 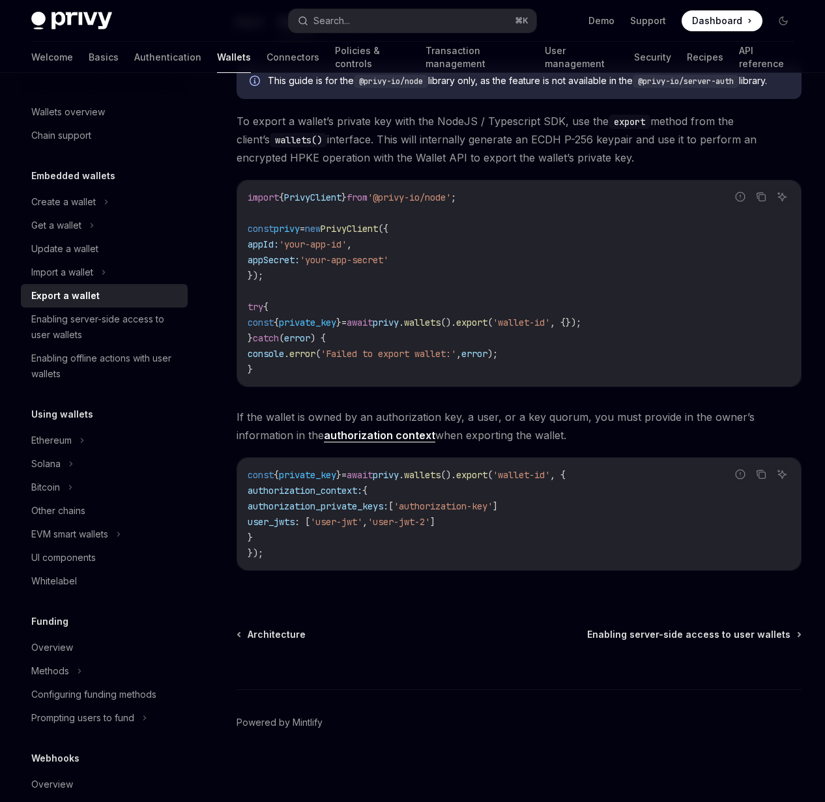 I want to click on svg: Info, so click(x=256, y=82).